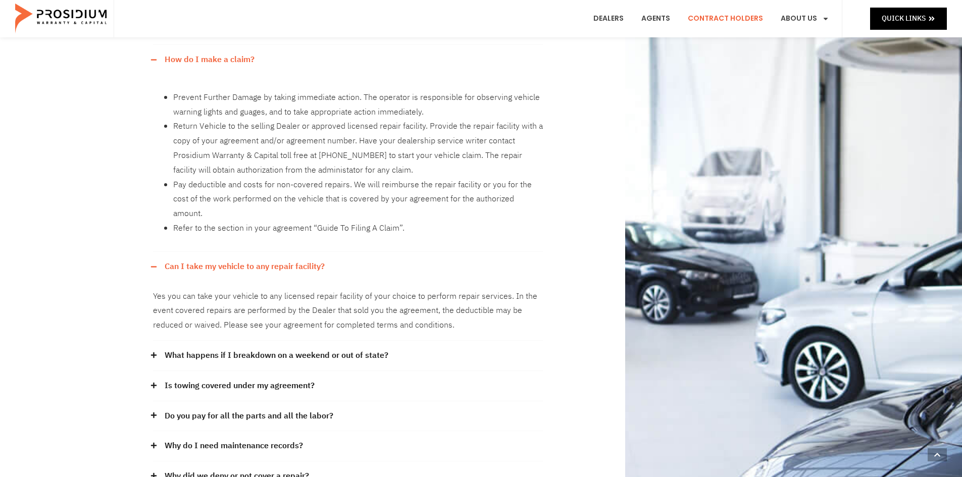 The image size is (962, 477). I want to click on li: Refer to the section in your agreement “Guide To Filing A Claim”., so click(358, 228).